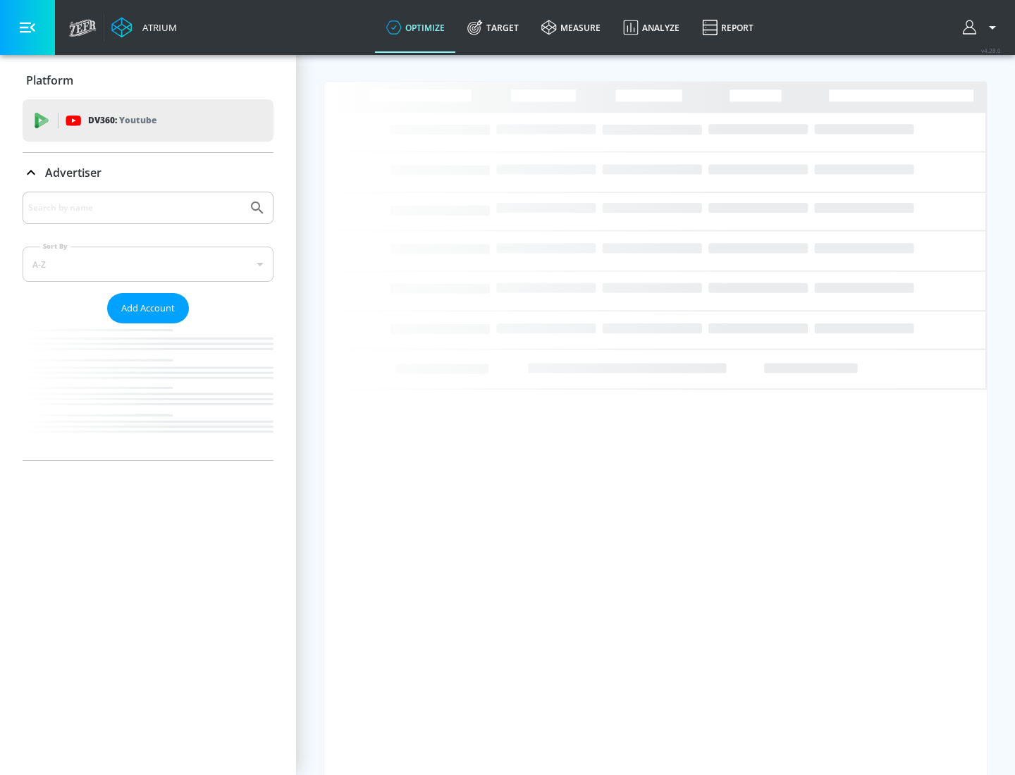 This screenshot has height=775, width=1015. What do you see at coordinates (137, 120) in the screenshot?
I see `p: Youtube` at bounding box center [137, 120].